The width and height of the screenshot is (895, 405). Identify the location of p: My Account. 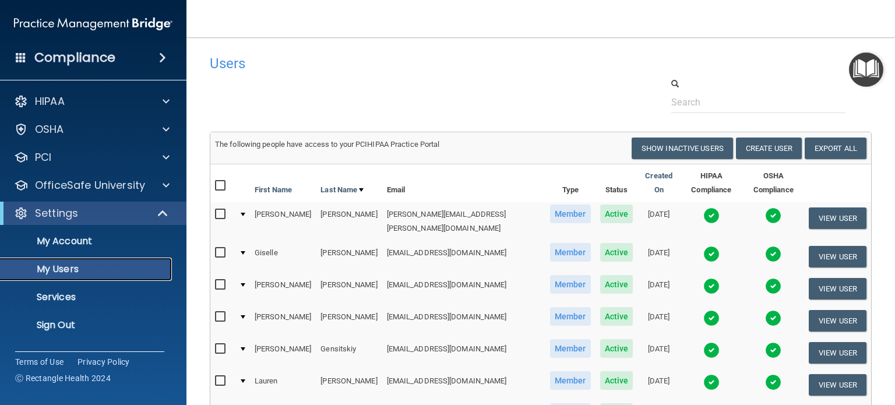
(87, 241).